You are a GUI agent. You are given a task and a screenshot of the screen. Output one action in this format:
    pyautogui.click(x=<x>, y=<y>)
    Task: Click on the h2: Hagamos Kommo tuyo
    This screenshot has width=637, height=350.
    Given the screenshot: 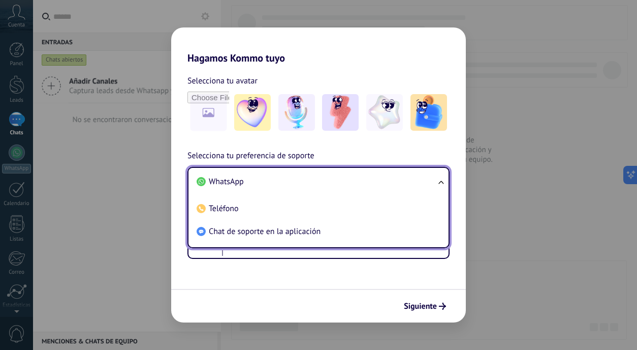 What is the action you would take?
    pyautogui.click(x=319, y=46)
    